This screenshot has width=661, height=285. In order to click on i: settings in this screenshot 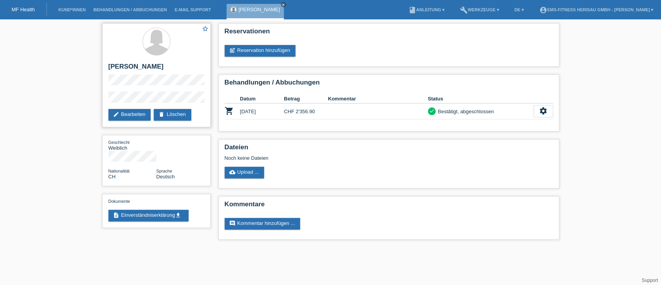, I will do `click(543, 111)`.